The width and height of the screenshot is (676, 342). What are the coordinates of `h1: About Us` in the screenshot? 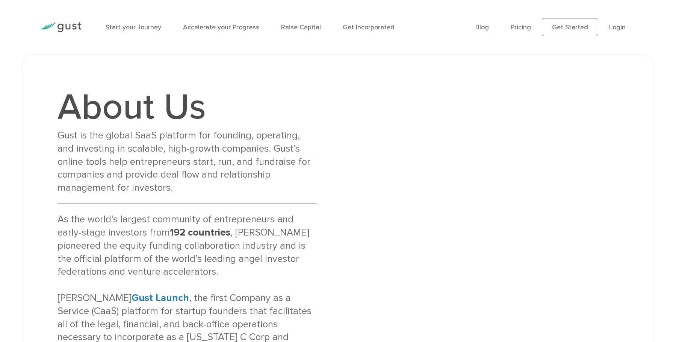 It's located at (187, 107).